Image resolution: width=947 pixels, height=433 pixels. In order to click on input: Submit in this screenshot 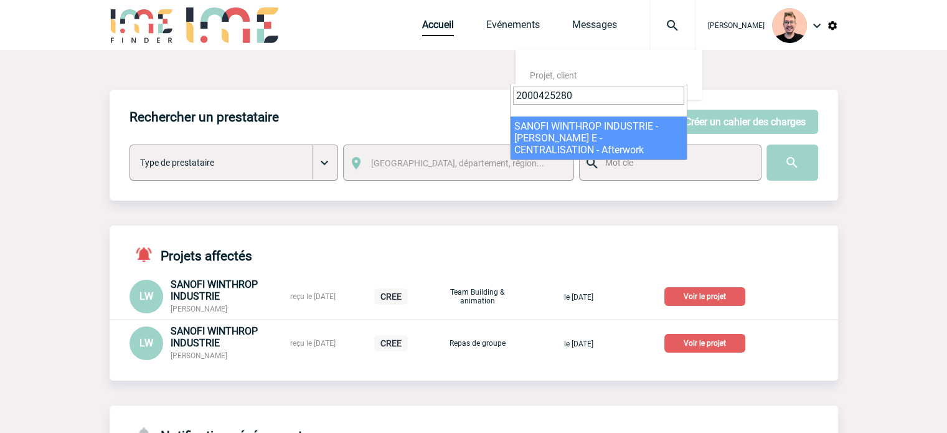, I will do `click(792, 163)`.